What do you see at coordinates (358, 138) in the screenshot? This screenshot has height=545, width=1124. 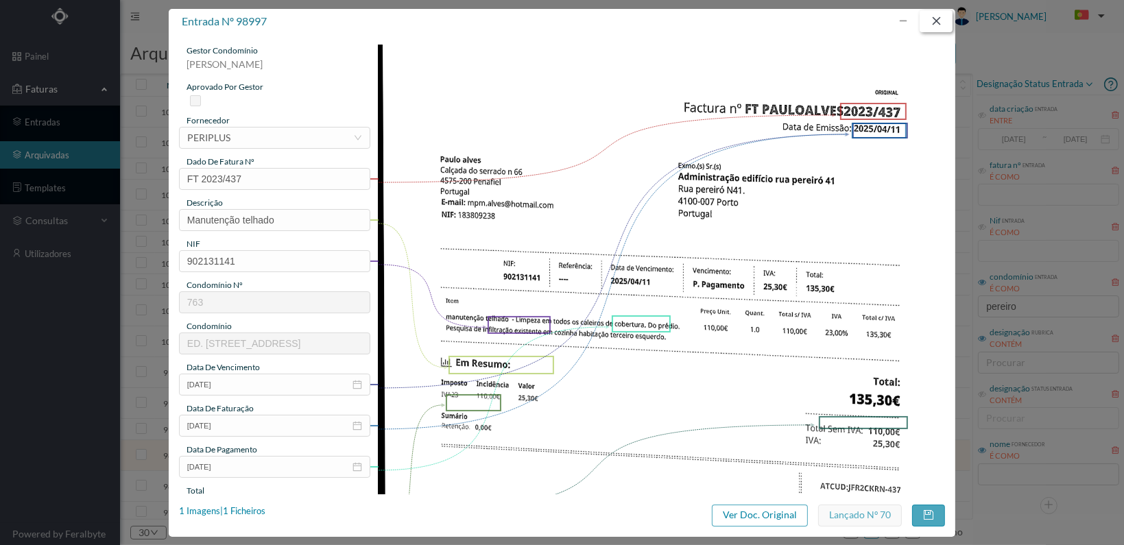 I see `i: icon: down` at bounding box center [358, 138].